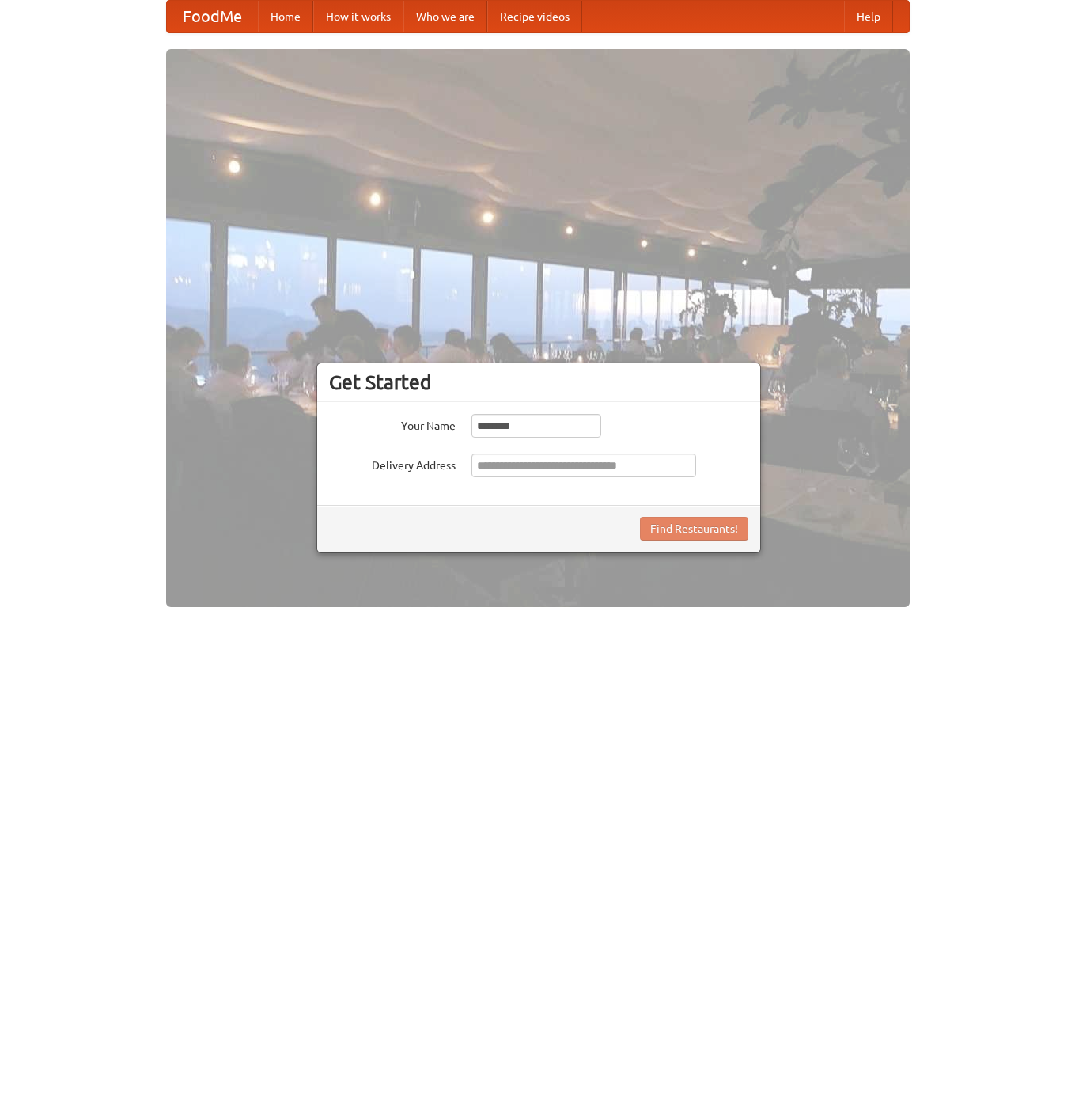 The width and height of the screenshot is (1075, 1120). What do you see at coordinates (445, 16) in the screenshot?
I see `a: Who we are` at bounding box center [445, 16].